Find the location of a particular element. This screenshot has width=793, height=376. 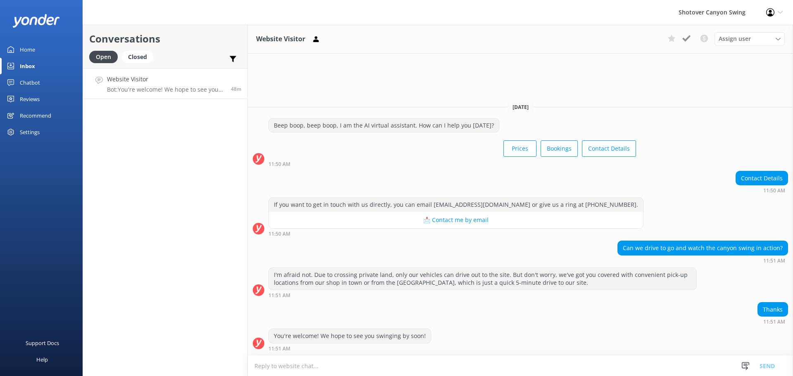

div: Contact Details is located at coordinates (762, 179).